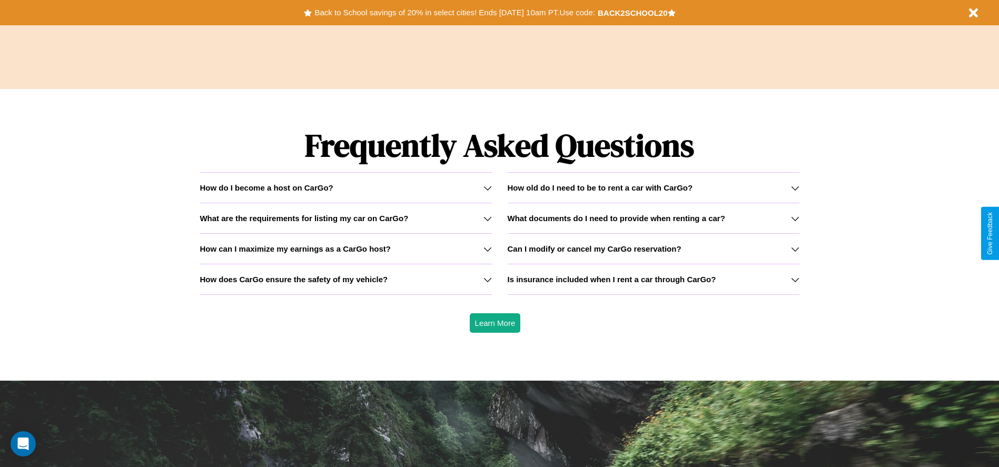 The image size is (999, 467). Describe the element at coordinates (304, 218) in the screenshot. I see `h3: What are the requirements for listing my car on CarGo?` at that location.